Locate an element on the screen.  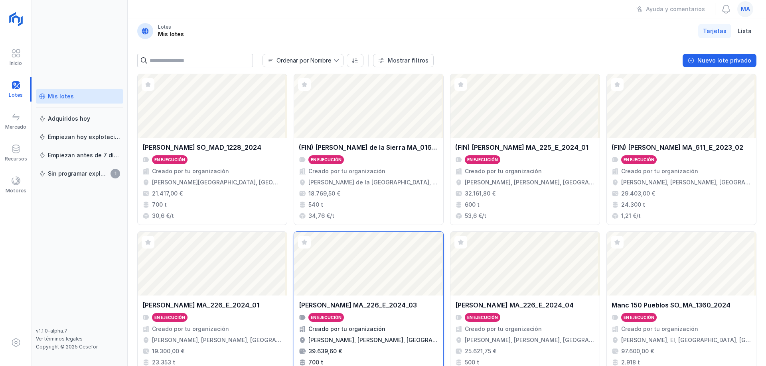
div: 1,21 €/t is located at coordinates (630, 216).